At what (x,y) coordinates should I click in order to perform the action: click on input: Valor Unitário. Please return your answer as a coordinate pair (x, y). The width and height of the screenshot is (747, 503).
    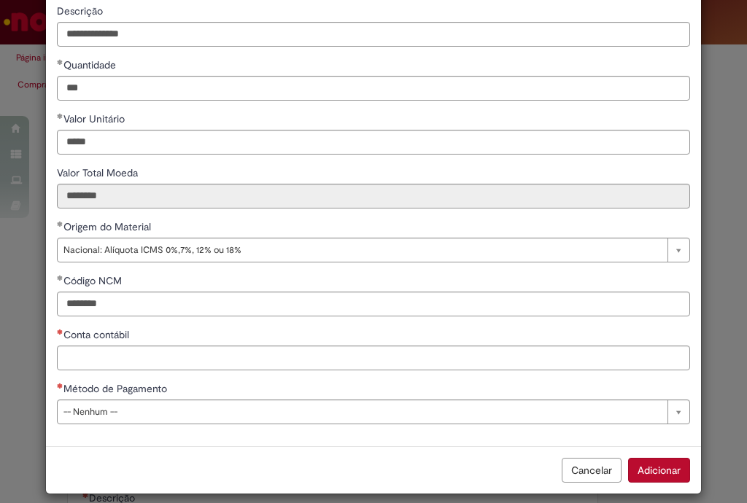
    Looking at the image, I should click on (373, 142).